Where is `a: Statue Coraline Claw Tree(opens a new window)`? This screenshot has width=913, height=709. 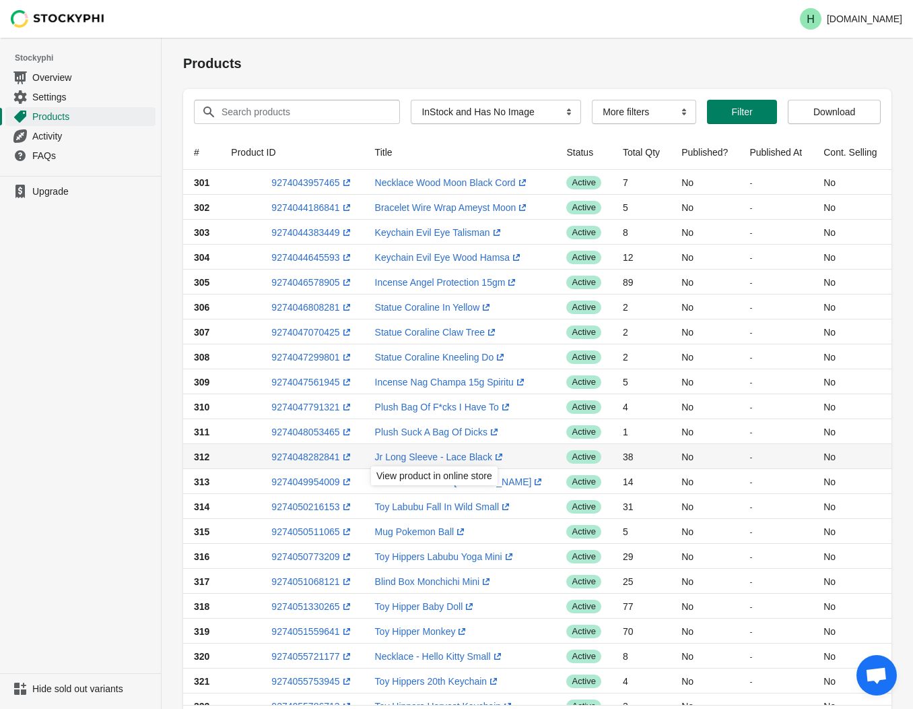 a: Statue Coraline Claw Tree(opens a new window) is located at coordinates (436, 332).